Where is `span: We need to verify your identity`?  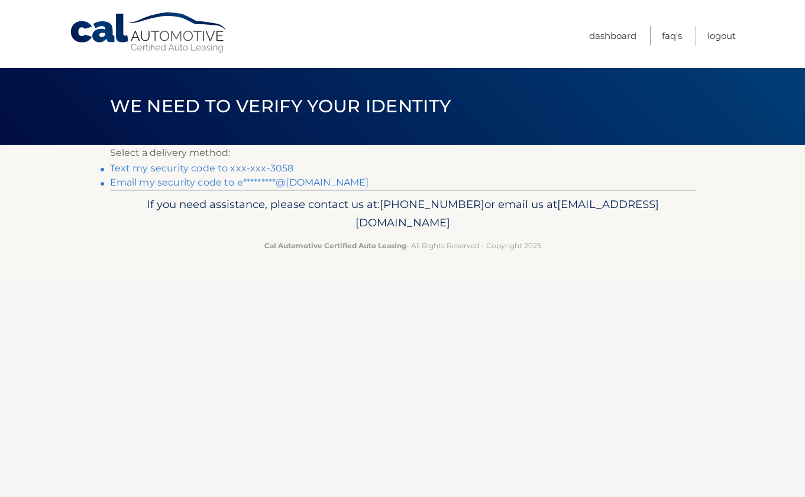 span: We need to verify your identity is located at coordinates (280, 106).